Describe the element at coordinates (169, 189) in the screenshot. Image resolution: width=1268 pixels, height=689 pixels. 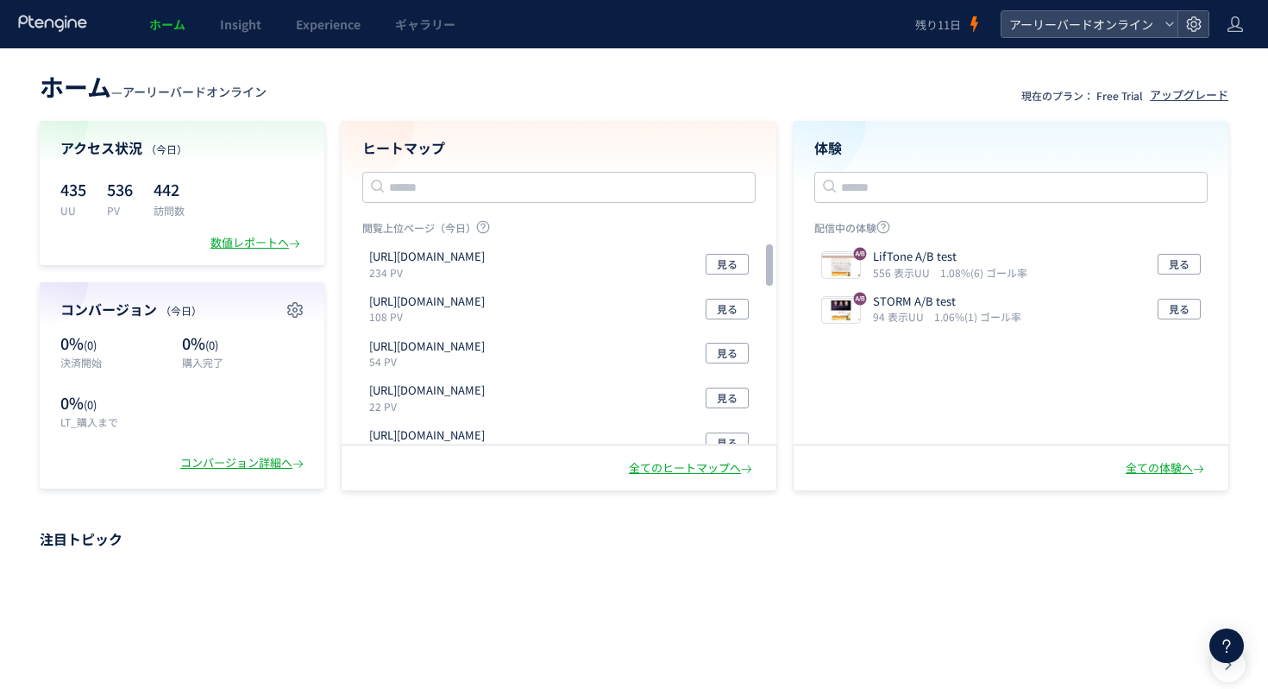
I see `p: 442` at that location.